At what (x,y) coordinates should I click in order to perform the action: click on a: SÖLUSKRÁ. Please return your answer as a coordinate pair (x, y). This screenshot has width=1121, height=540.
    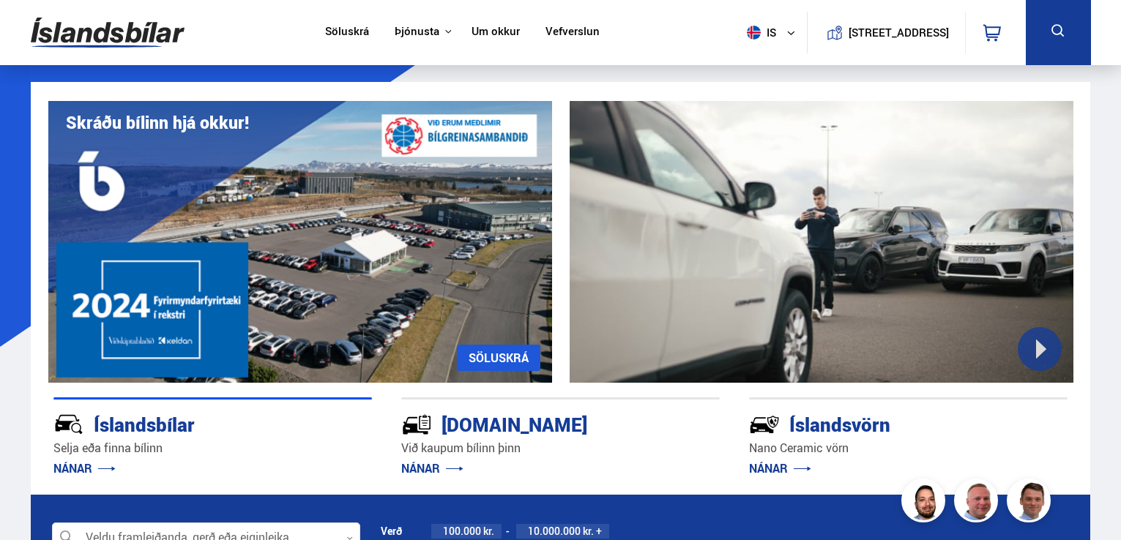
    Looking at the image, I should click on (498, 358).